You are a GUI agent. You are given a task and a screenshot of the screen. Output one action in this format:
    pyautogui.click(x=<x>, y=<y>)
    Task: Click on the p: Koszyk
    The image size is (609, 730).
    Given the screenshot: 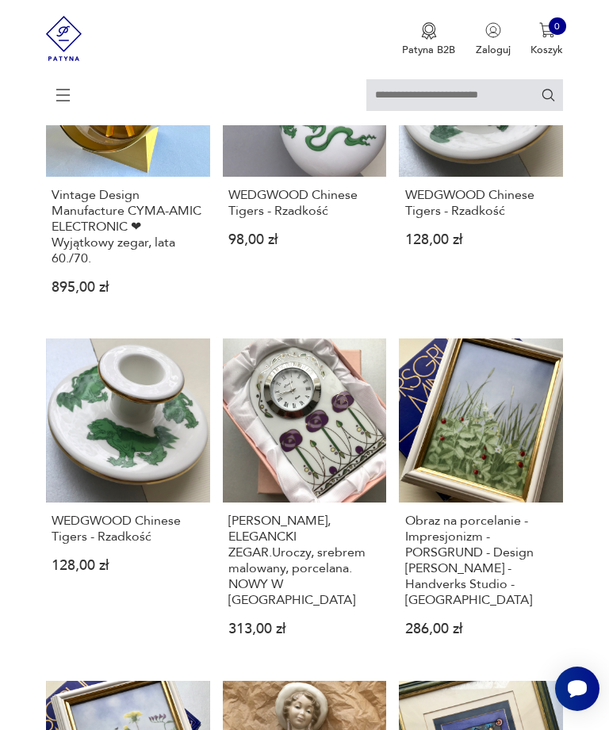 What is the action you would take?
    pyautogui.click(x=546, y=50)
    